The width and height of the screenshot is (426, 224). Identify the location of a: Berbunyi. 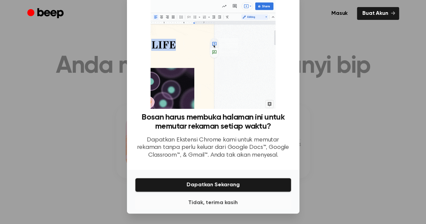
(46, 13).